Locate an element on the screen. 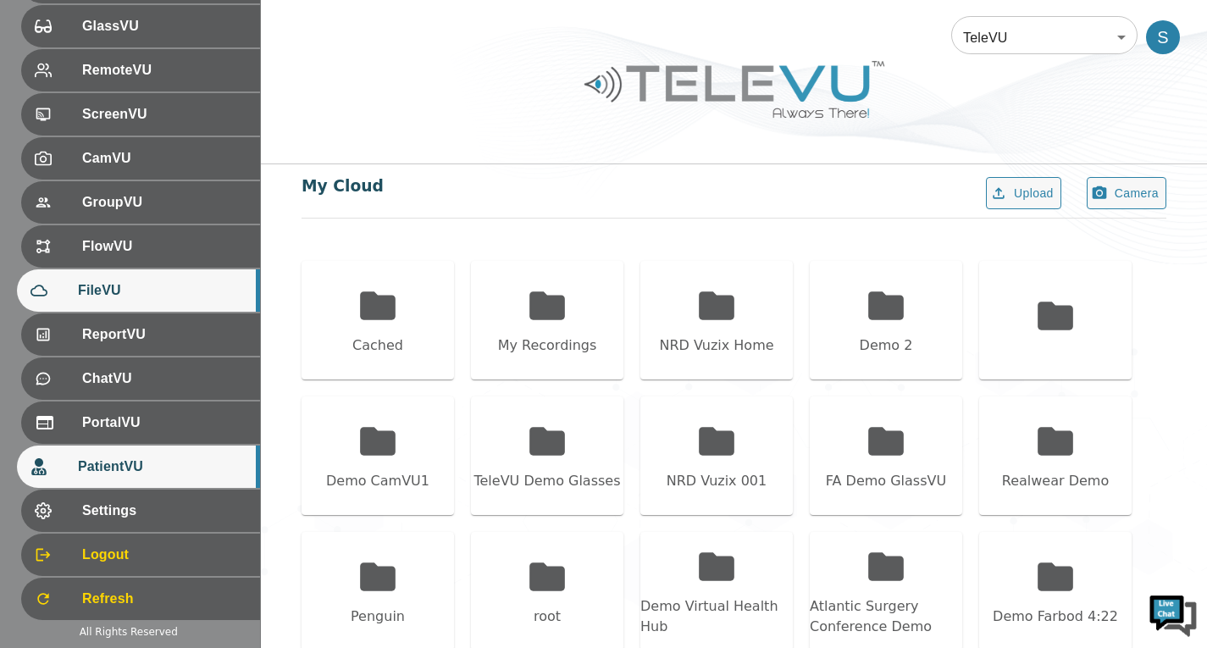 This screenshot has height=648, width=1207. div: Demo 2 is located at coordinates (886, 345).